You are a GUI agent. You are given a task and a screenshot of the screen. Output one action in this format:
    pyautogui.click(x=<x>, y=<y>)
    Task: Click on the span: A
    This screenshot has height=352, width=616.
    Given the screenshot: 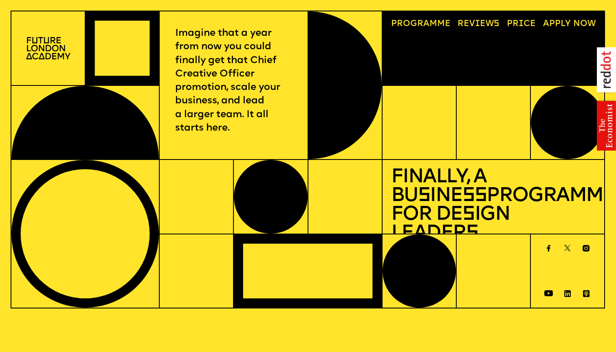 What is the action you would take?
    pyautogui.click(x=546, y=24)
    